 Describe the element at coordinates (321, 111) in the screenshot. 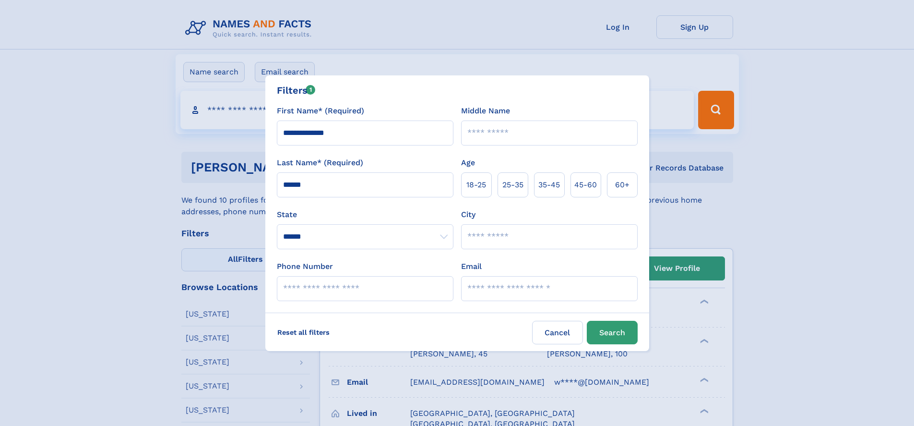

I see `label: First Name* (Required)` at that location.